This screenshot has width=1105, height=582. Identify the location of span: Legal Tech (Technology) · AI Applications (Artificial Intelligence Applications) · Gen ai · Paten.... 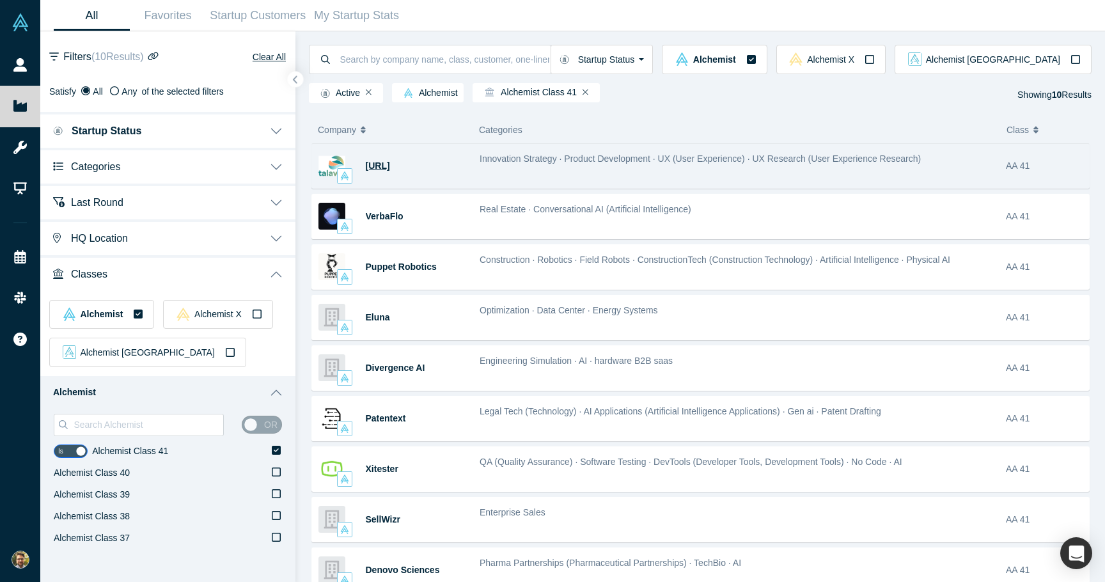
(680, 411).